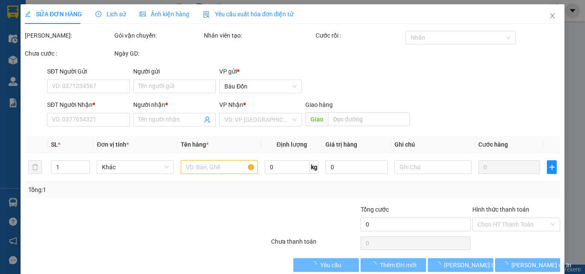  What do you see at coordinates (398, 265) in the screenshot?
I see `span: Thêm ĐH mới` at bounding box center [398, 265].